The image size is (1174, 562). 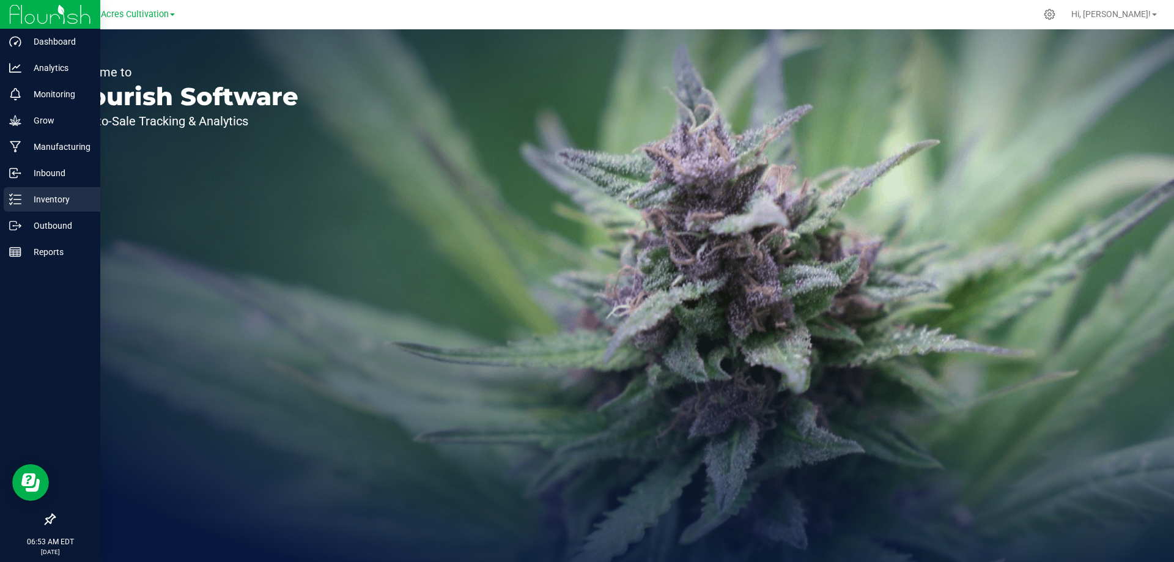 I want to click on p: Seed-to-Sale Tracking & Analytics, so click(x=182, y=121).